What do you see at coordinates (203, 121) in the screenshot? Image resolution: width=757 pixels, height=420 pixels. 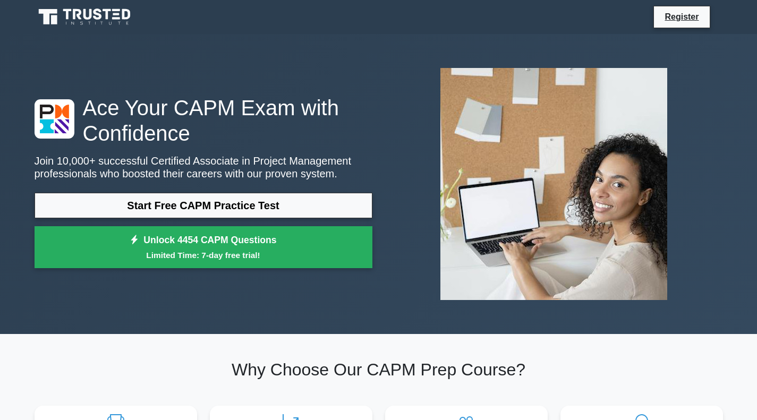 I see `h1: Ace Your CAPM Exam with Confidence` at bounding box center [203, 121].